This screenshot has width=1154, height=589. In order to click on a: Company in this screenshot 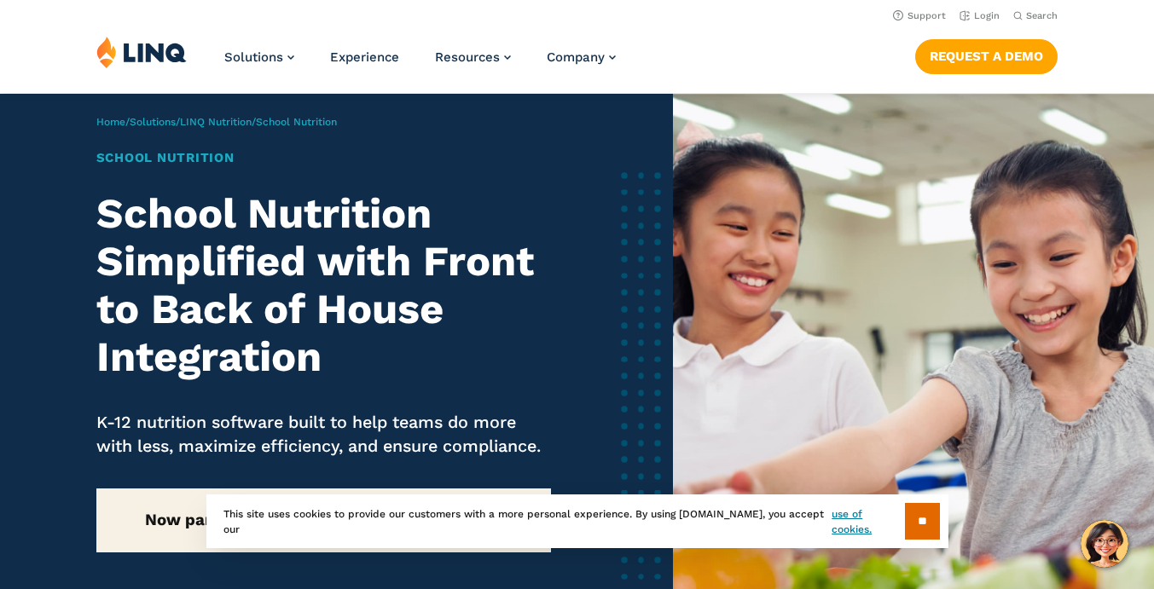, I will do `click(581, 57)`.